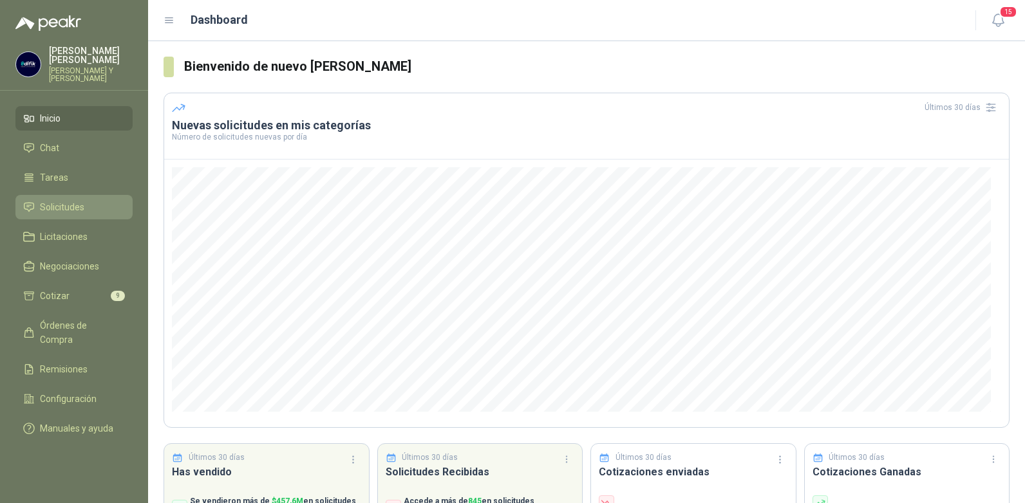 Image resolution: width=1025 pixels, height=503 pixels. I want to click on a: Cotizar9, so click(74, 296).